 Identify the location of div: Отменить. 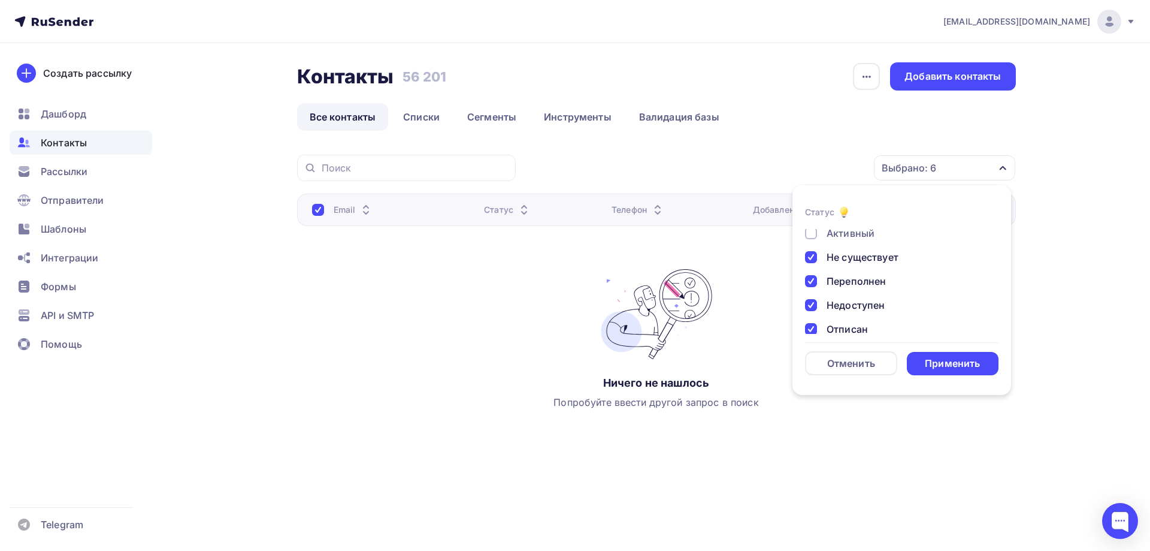
(851, 363).